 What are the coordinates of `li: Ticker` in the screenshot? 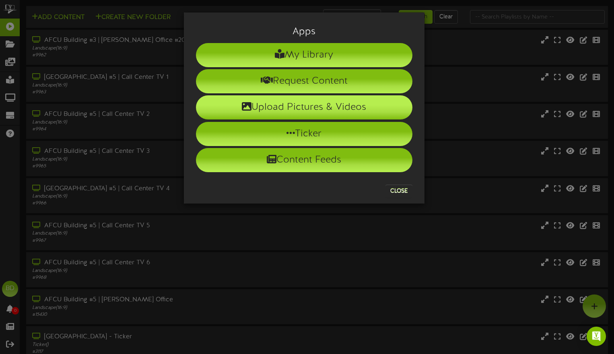 It's located at (304, 134).